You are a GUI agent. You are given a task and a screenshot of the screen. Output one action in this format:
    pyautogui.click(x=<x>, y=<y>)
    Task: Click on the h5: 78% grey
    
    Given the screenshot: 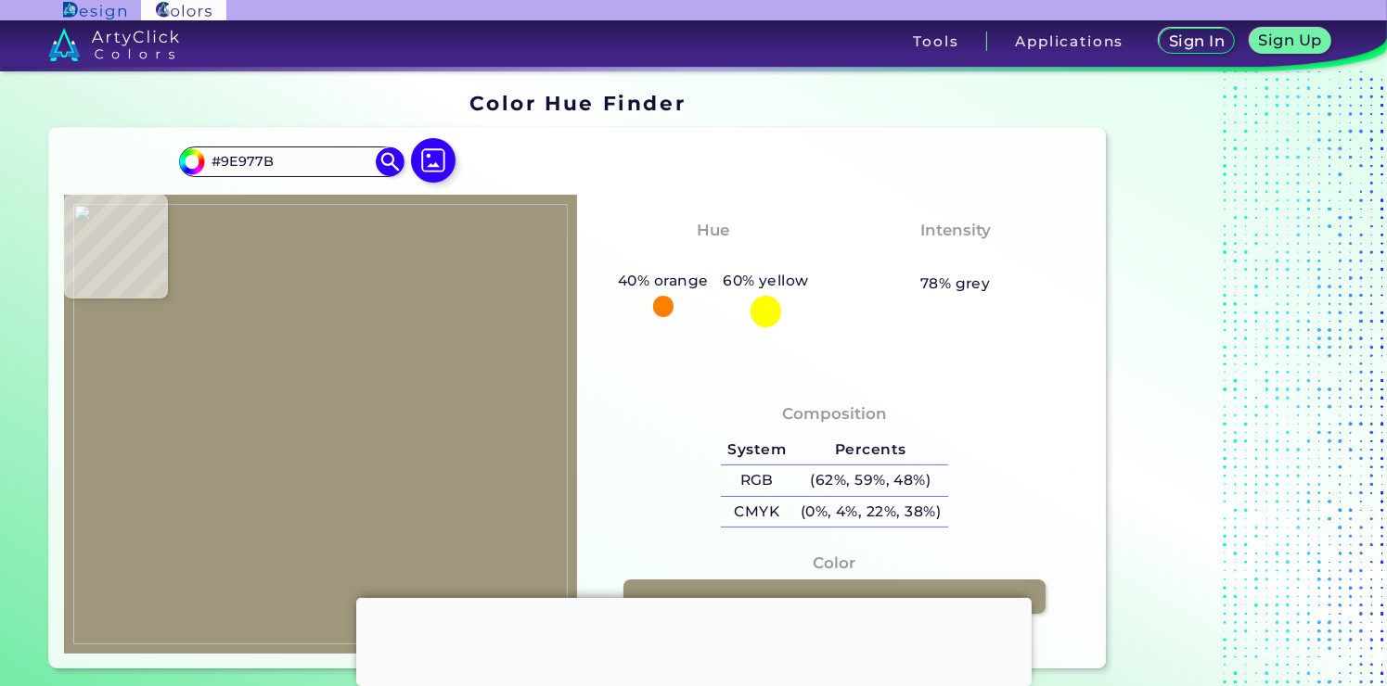 What is the action you would take?
    pyautogui.click(x=955, y=284)
    